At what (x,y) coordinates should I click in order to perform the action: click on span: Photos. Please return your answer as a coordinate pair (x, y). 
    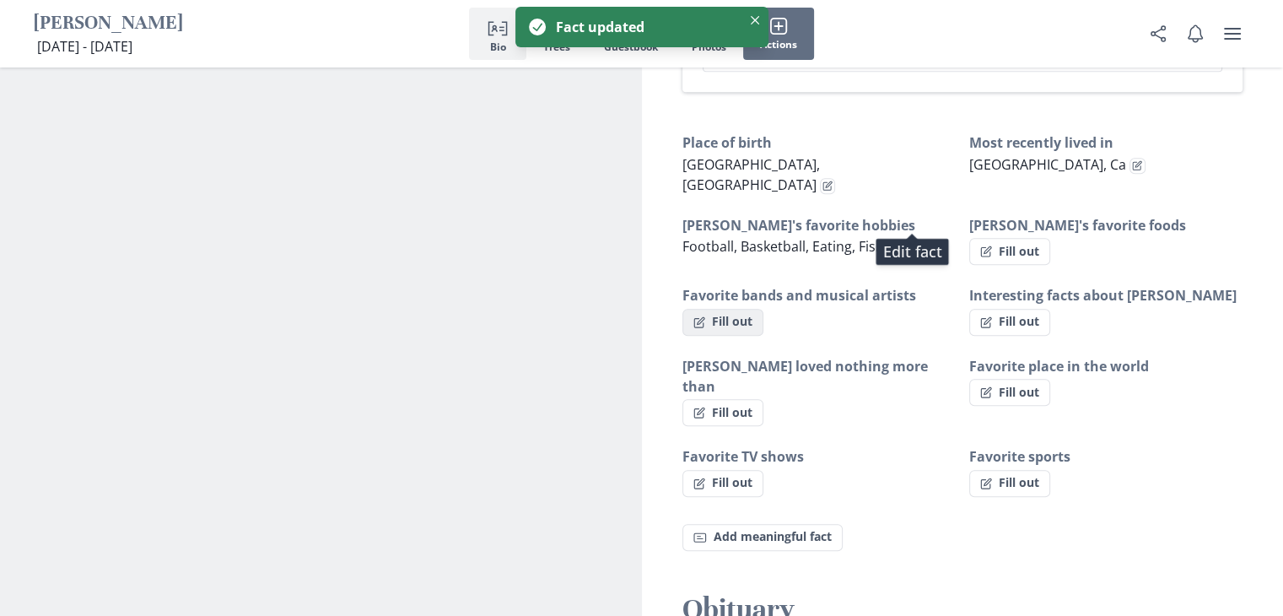
    Looking at the image, I should click on (709, 47).